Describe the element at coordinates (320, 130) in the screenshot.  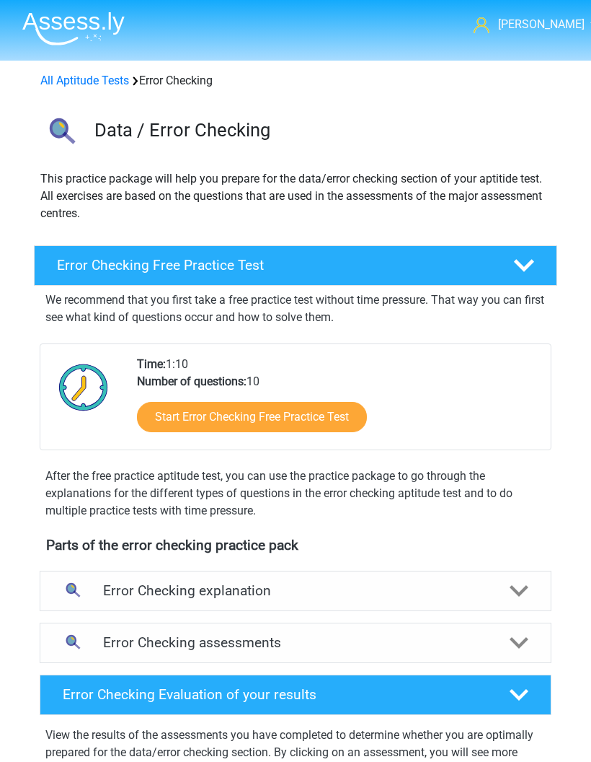
I see `h3: Data / Error Checking` at that location.